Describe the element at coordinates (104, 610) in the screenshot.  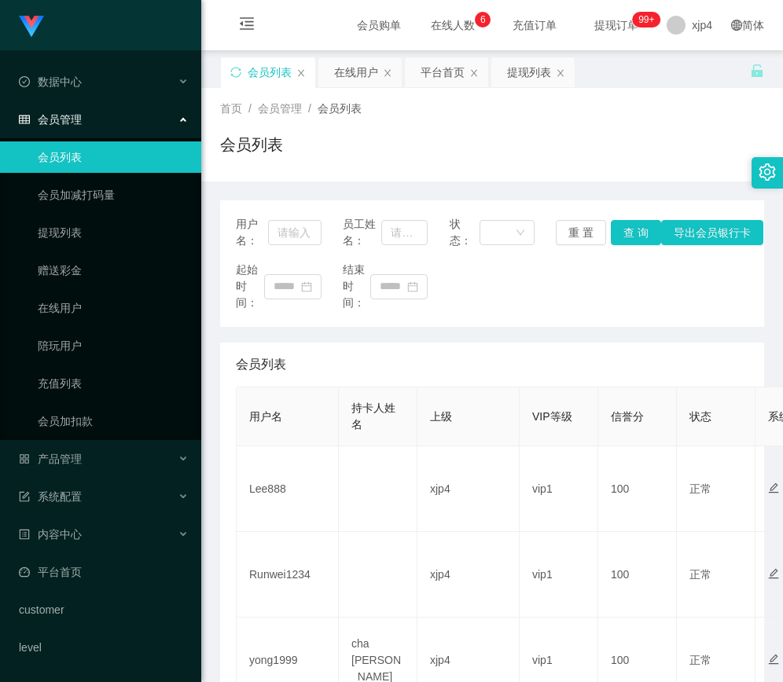
I see `a: customer` at that location.